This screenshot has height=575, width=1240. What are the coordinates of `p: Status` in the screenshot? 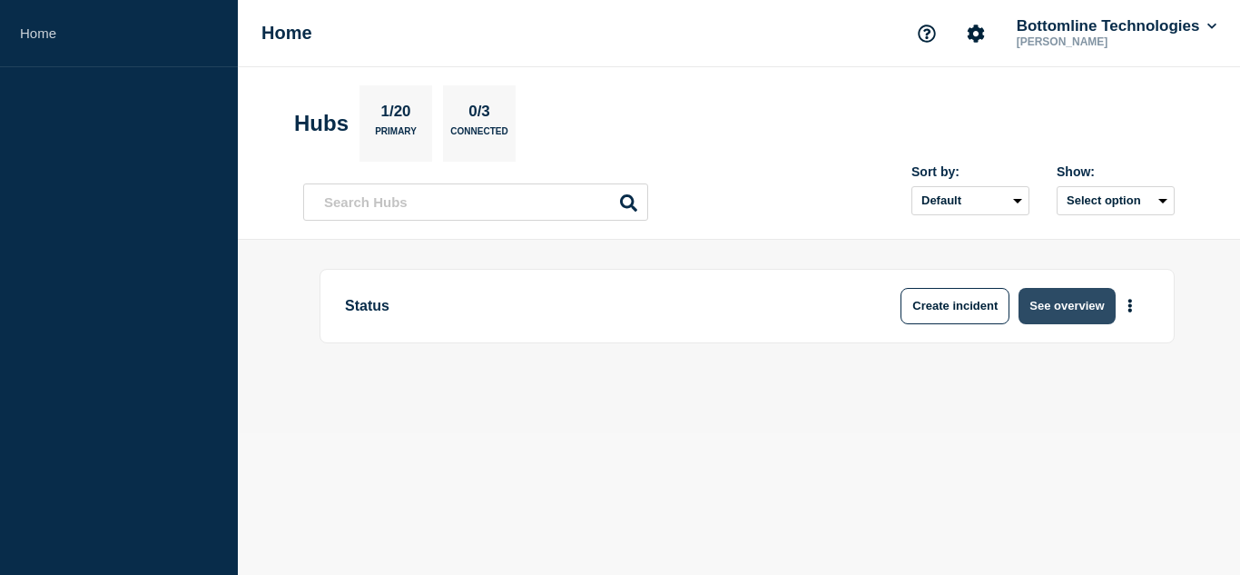 It's located at (595, 306).